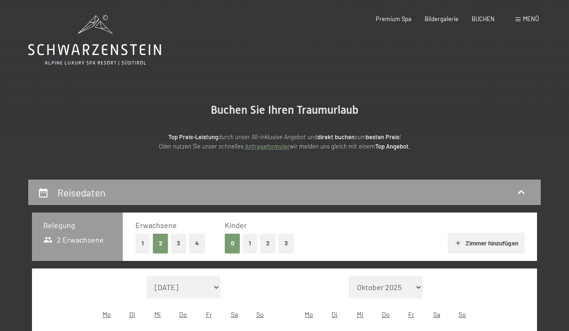 The height and width of the screenshot is (331, 569). I want to click on button: Zimmer hinzufügen, so click(486, 243).